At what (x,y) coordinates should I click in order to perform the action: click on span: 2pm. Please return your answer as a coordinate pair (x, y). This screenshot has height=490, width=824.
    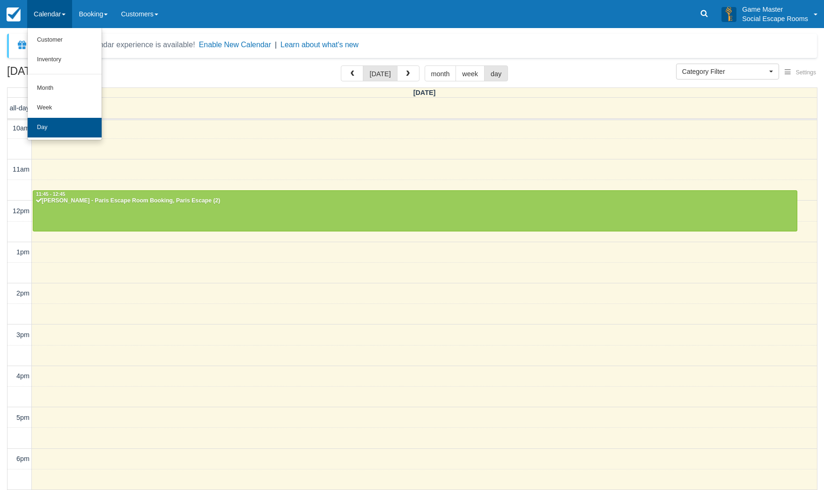
    Looking at the image, I should click on (23, 293).